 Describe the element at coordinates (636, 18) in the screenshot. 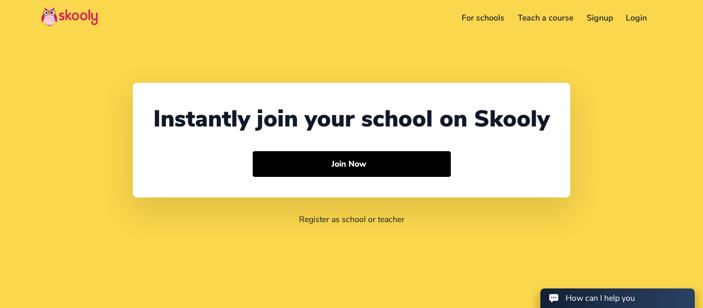

I see `a: Login` at that location.